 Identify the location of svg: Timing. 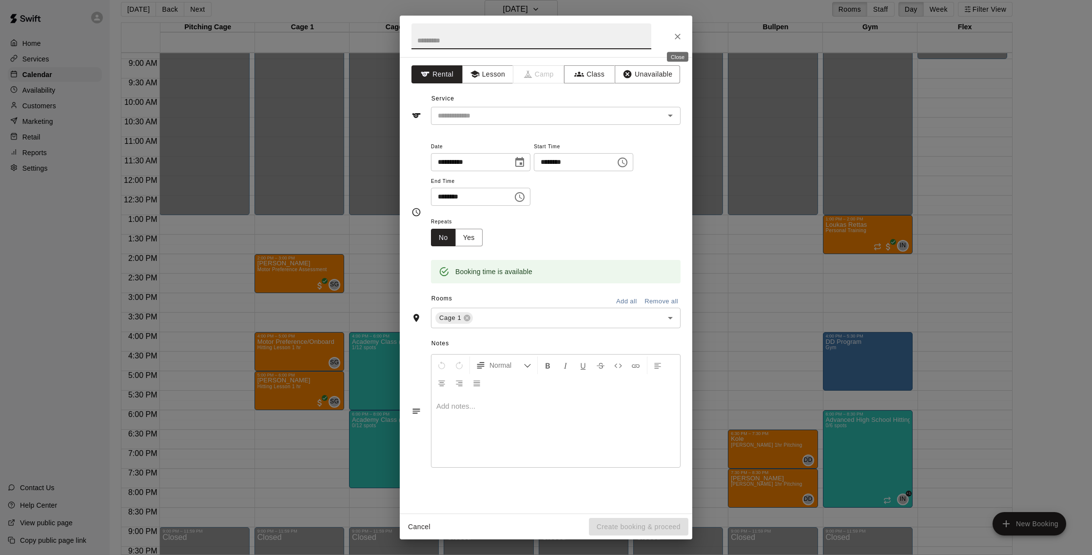
(417, 212).